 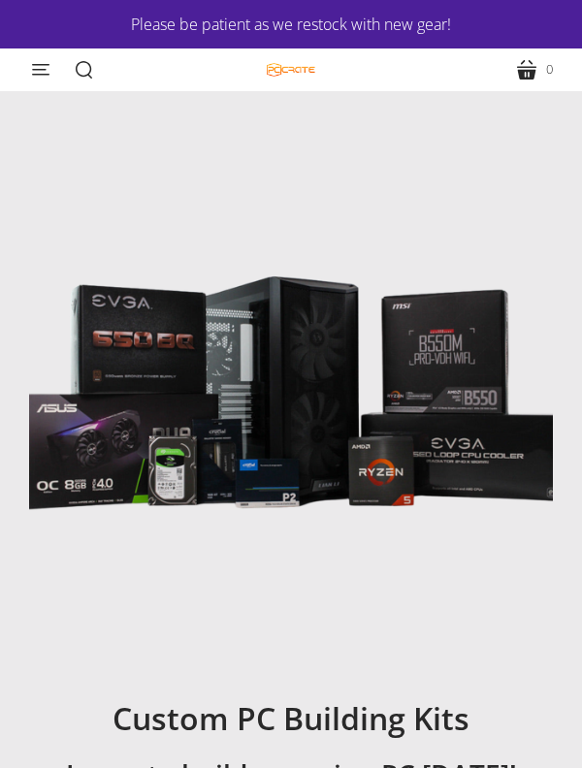 What do you see at coordinates (533, 70) in the screenshot?
I see `a: 0` at bounding box center [533, 70].